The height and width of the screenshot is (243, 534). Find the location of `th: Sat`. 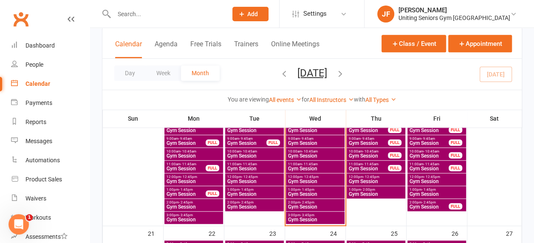

th: Sat is located at coordinates (494, 118).